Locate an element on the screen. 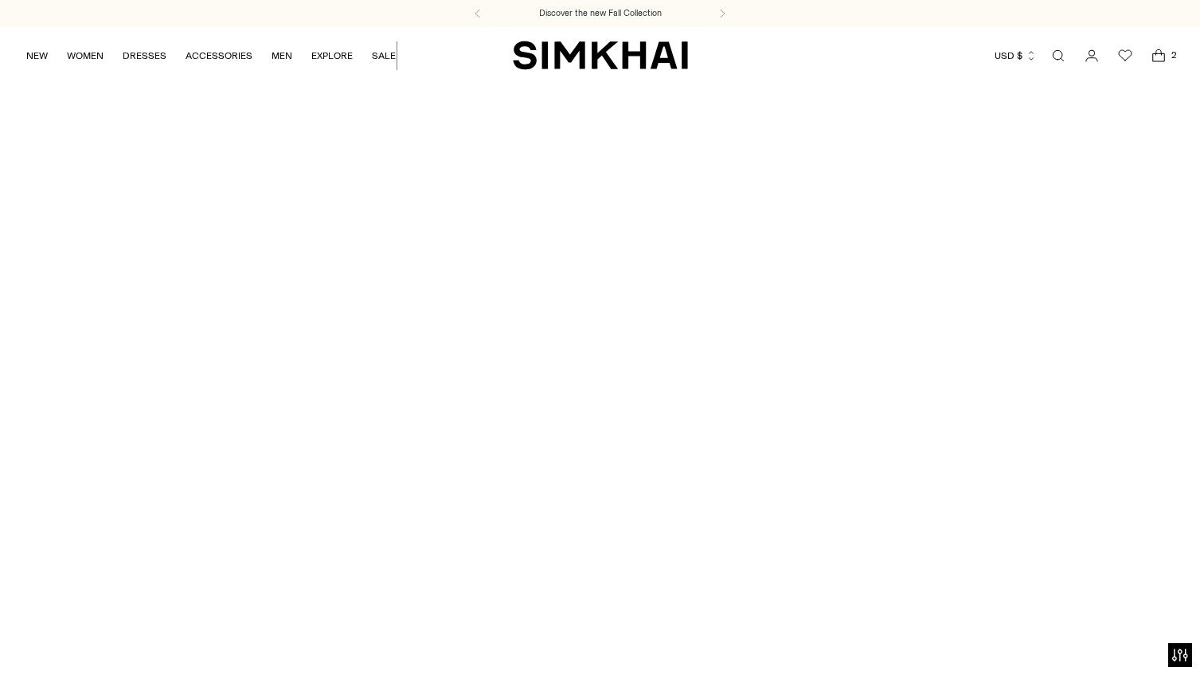  a: WOMEN is located at coordinates (85, 56).